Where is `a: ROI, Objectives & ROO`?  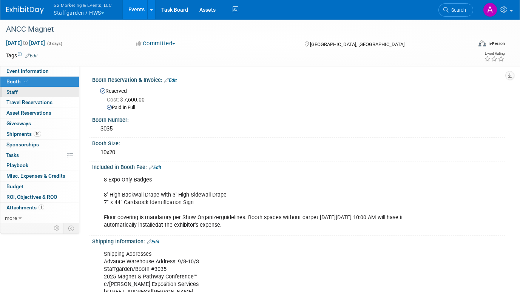
a: ROI, Objectives & ROO is located at coordinates (40, 197).